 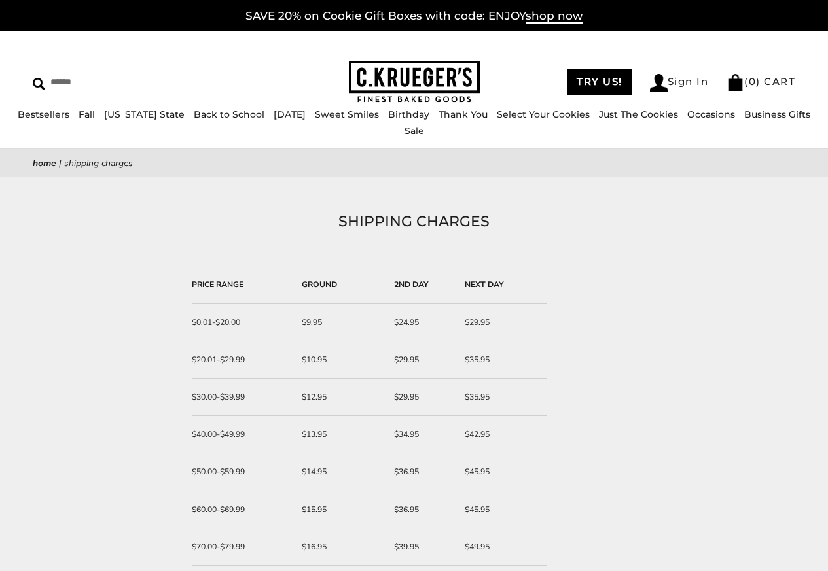 What do you see at coordinates (319, 285) in the screenshot?
I see `strong: GROUND` at bounding box center [319, 285].